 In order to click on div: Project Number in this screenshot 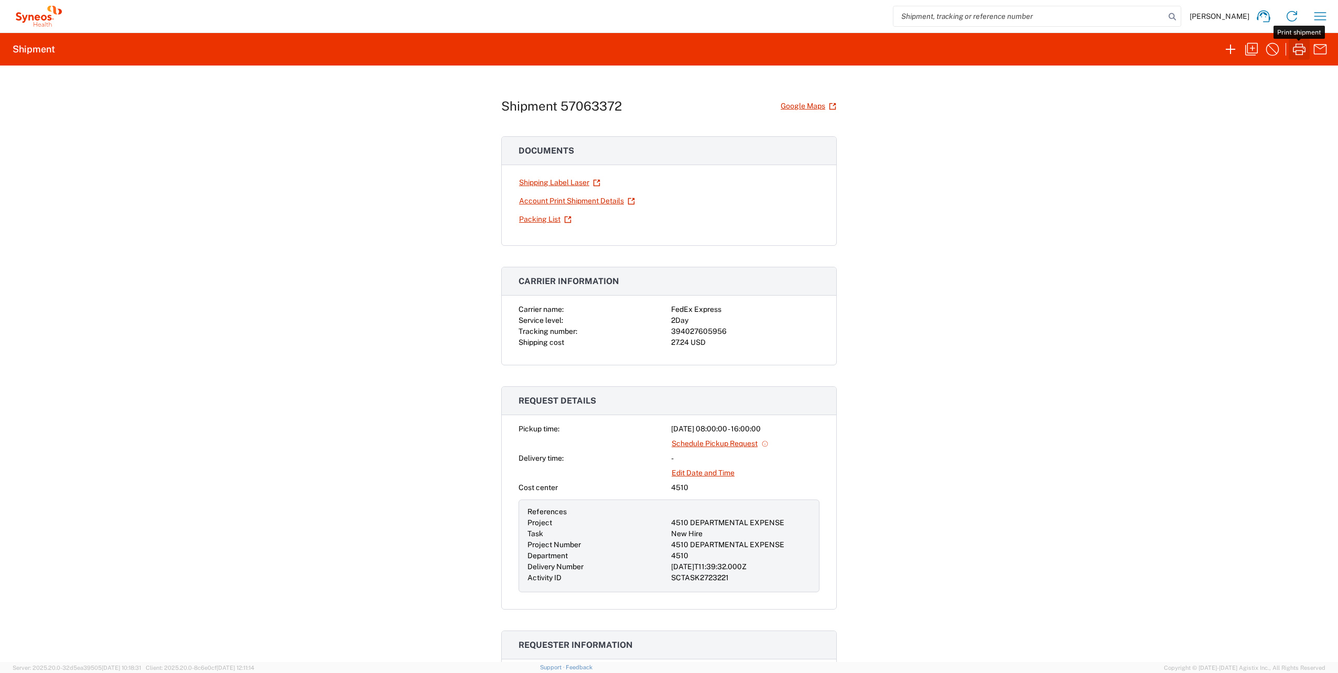, I will do `click(597, 545)`.